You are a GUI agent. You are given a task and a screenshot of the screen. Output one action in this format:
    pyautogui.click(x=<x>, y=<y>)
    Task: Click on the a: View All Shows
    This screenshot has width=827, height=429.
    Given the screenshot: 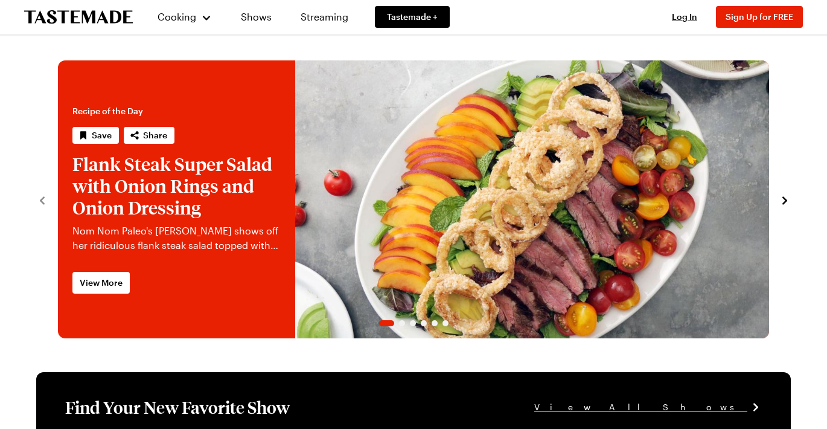 What is the action you would take?
    pyautogui.click(x=648, y=407)
    